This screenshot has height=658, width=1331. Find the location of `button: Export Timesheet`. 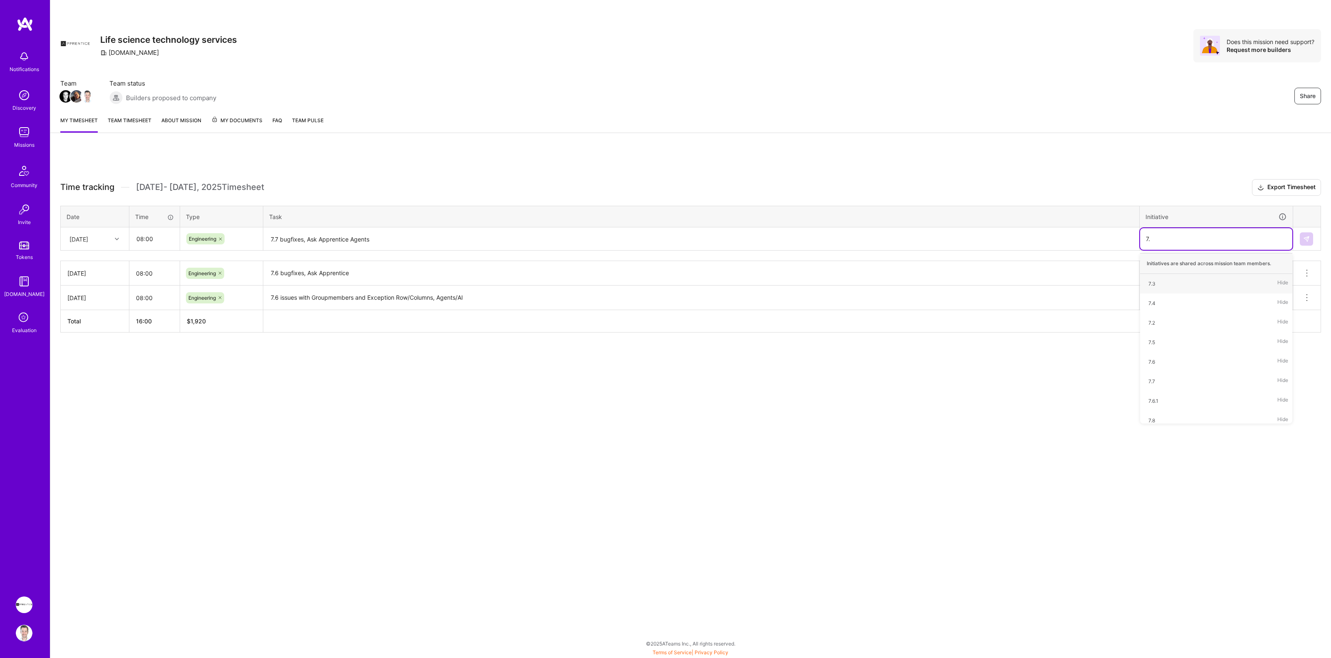

button: Export Timesheet is located at coordinates (1287, 188).